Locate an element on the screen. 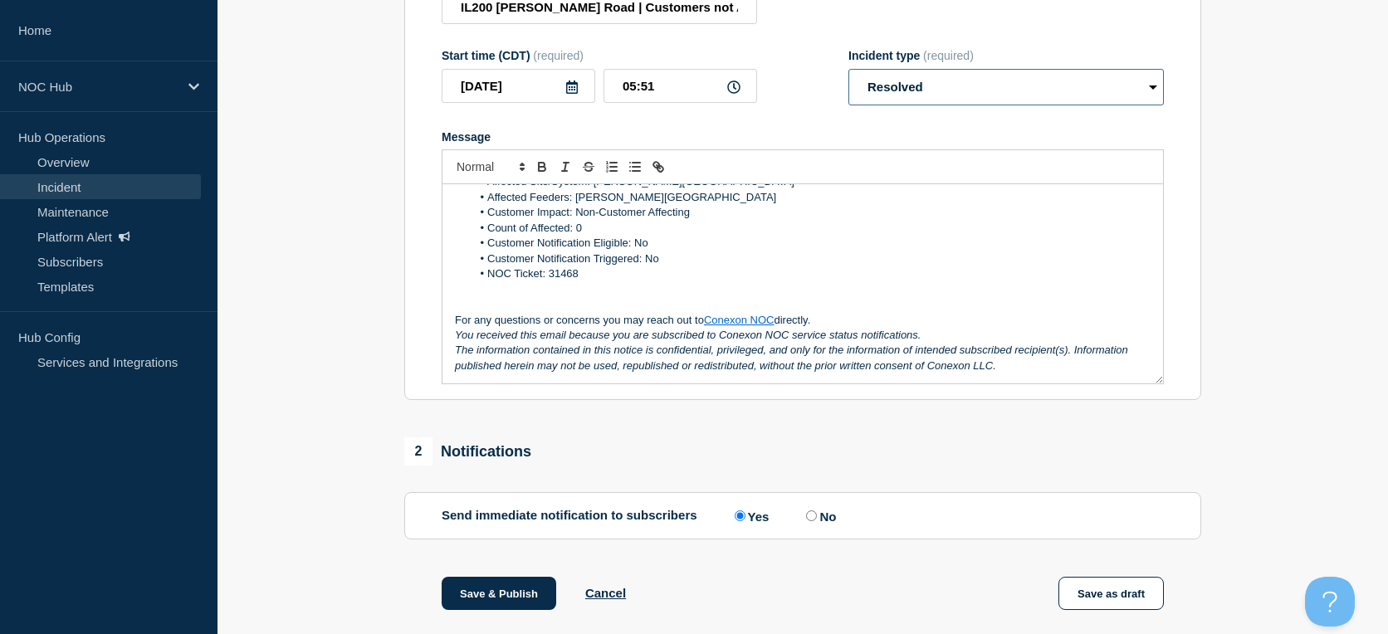 The width and height of the screenshot is (1388, 634). li: Customer Notification Eligible: No is located at coordinates (811, 243).